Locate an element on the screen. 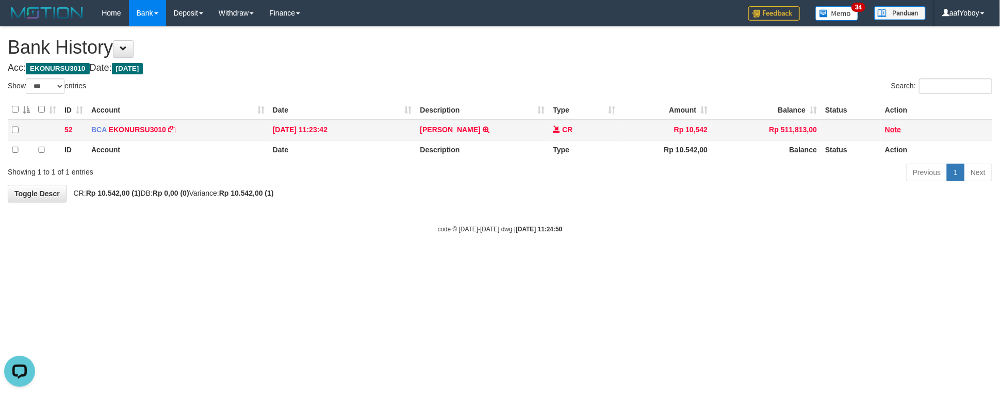 The height and width of the screenshot is (395, 1000). span: CR: DB: Variance: is located at coordinates (171, 193).